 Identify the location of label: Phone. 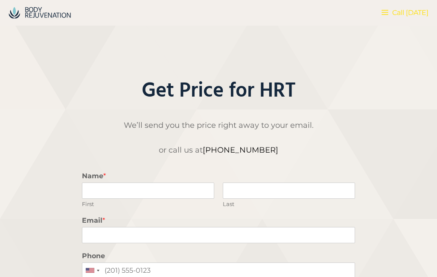
(219, 256).